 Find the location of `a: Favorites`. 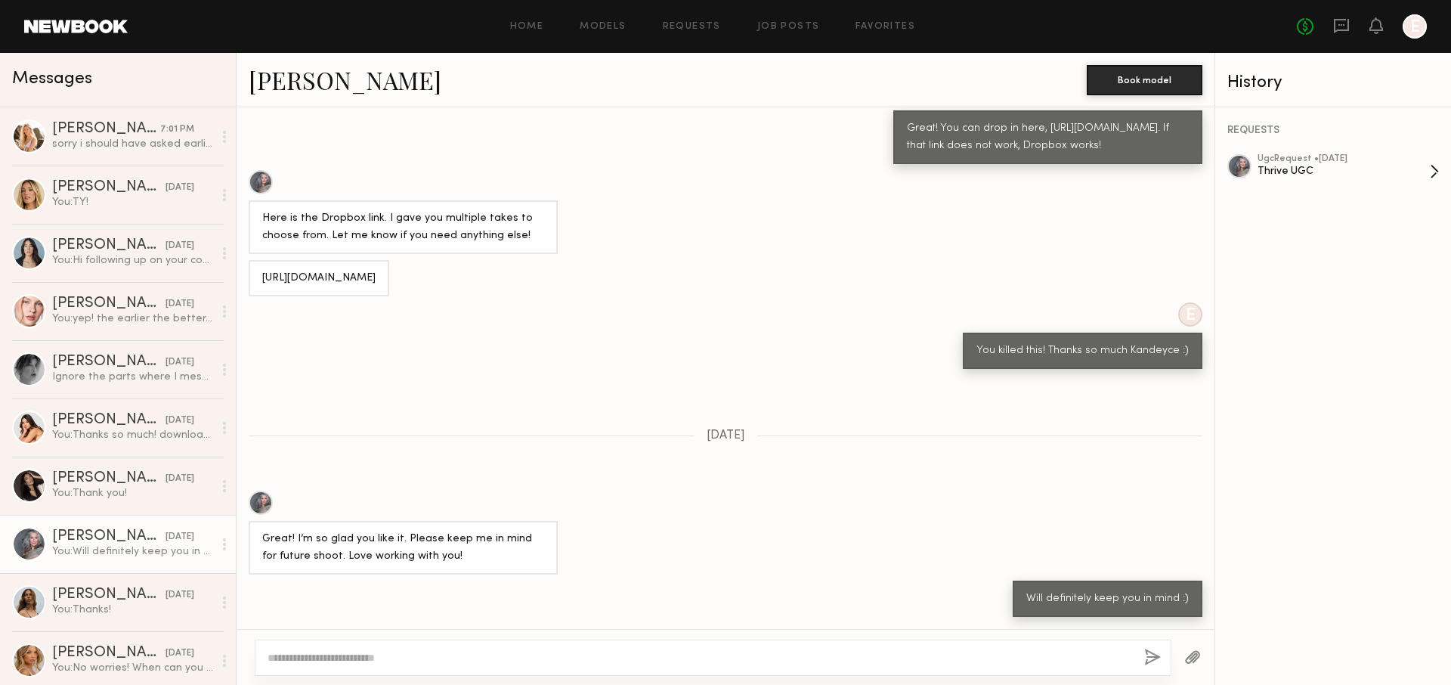

a: Favorites is located at coordinates (885, 26).